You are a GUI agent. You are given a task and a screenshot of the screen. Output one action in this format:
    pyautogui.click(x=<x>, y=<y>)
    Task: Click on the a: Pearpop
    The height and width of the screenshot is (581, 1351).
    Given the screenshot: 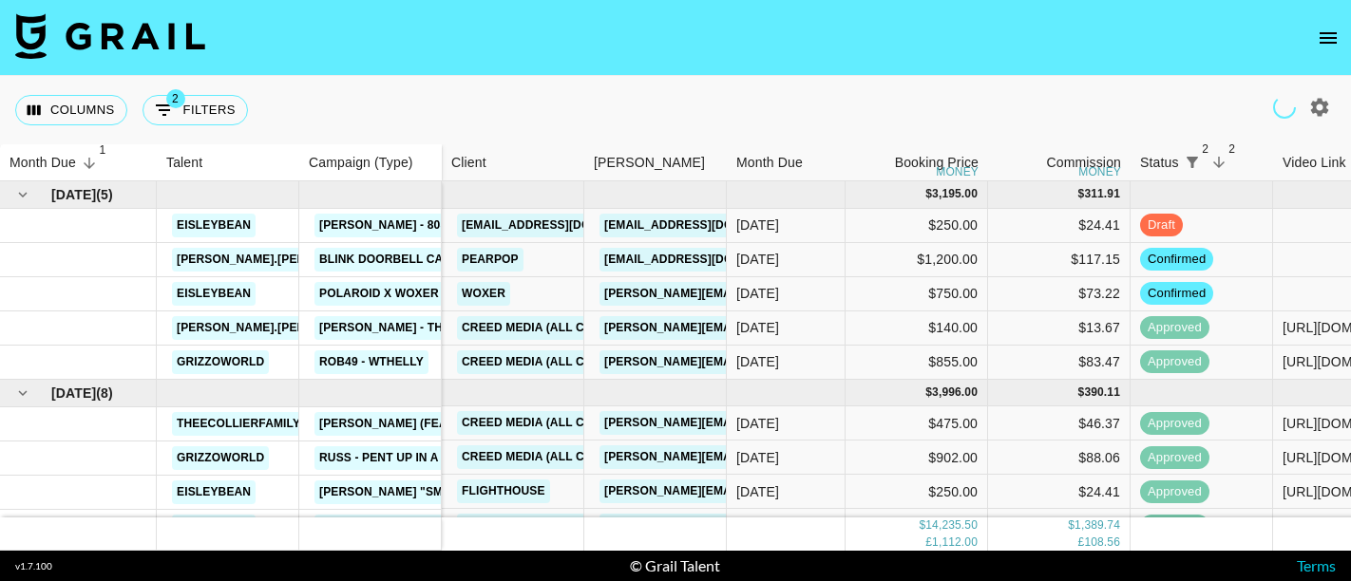 What is the action you would take?
    pyautogui.click(x=490, y=259)
    